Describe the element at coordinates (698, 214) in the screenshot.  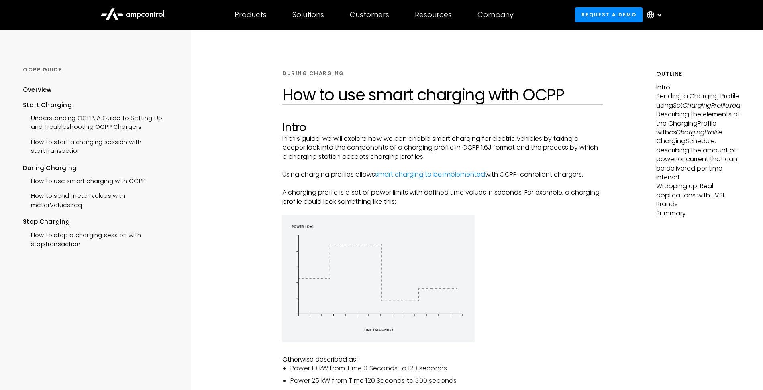
I see `p: Summary` at that location.